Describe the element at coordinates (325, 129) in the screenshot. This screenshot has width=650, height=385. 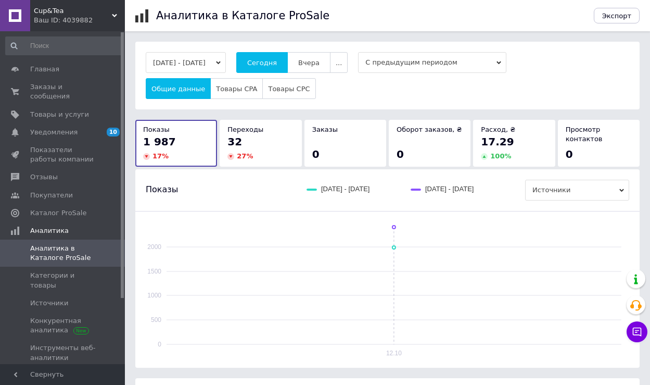
I see `span: Заказы` at that location.